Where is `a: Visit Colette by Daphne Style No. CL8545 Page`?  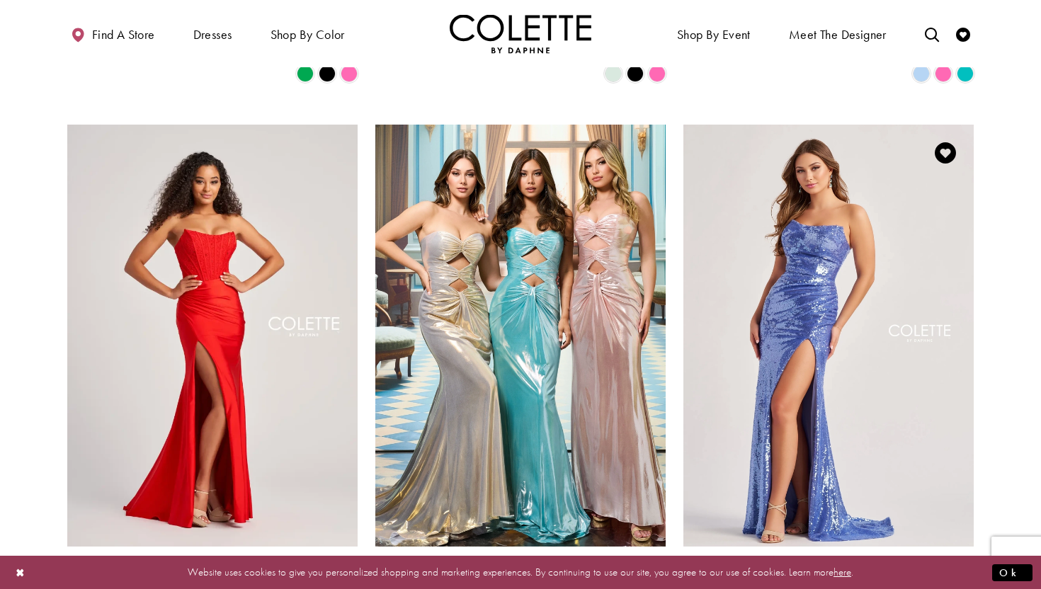 a: Visit Colette by Daphne Style No. CL8545 Page is located at coordinates (521, 336).